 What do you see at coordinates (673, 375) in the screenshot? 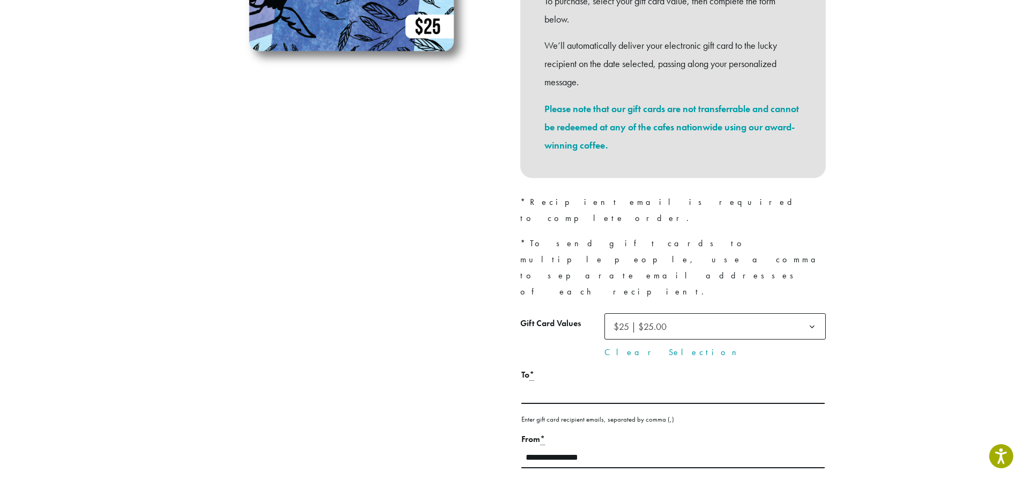
I see `label: To` at bounding box center [673, 375].